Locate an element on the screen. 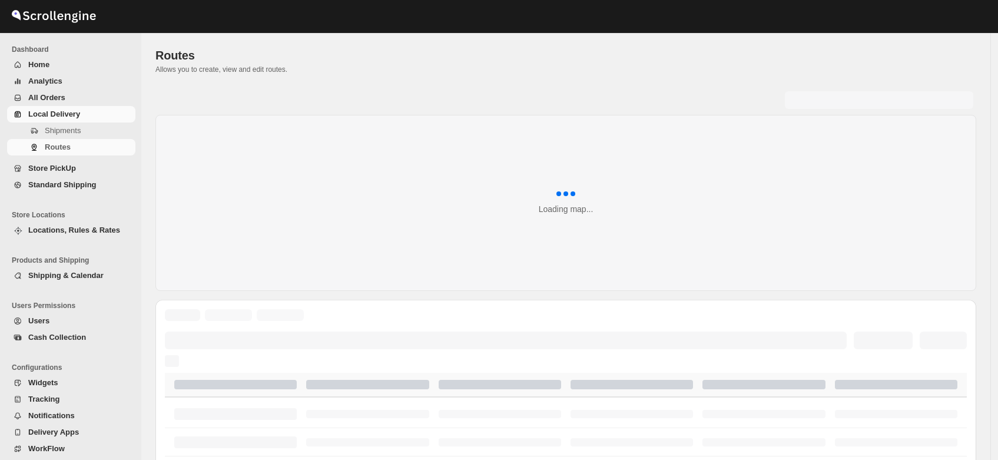  span: Store Locations is located at coordinates (74, 215).